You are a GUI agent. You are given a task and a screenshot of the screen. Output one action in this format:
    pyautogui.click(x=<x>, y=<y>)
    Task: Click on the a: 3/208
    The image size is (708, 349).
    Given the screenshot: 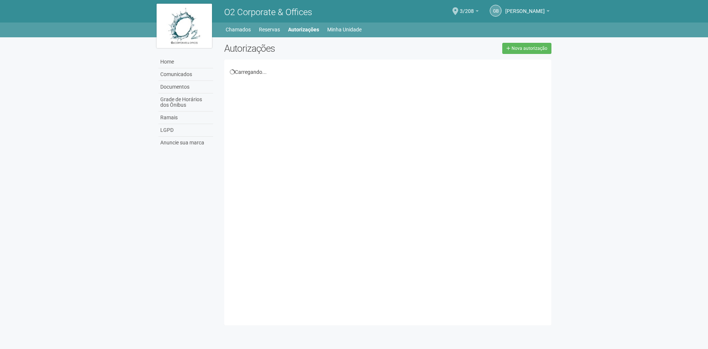 What is the action you would take?
    pyautogui.click(x=469, y=12)
    